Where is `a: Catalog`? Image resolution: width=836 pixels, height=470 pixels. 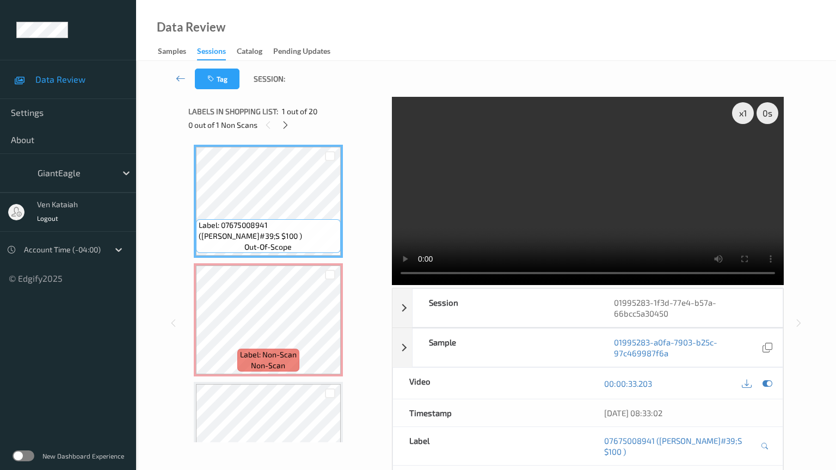
a: Catalog is located at coordinates (255, 52).